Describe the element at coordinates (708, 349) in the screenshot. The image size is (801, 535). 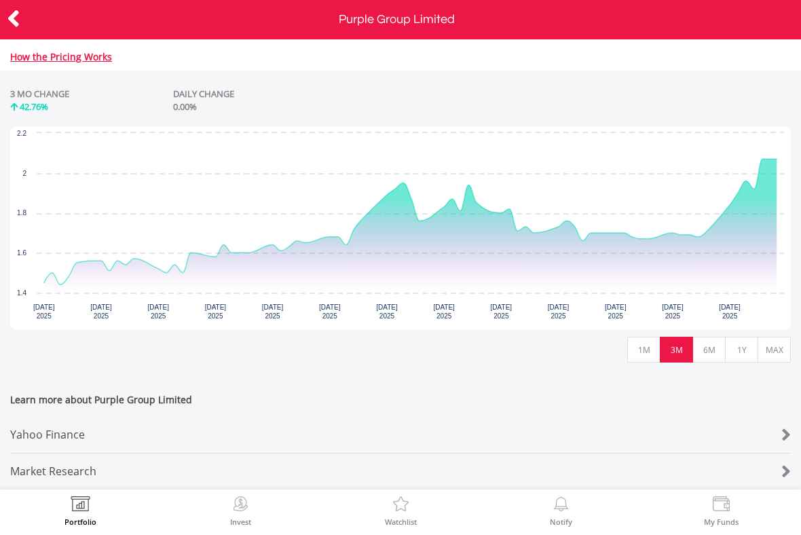
I see `button: 6M` at that location.